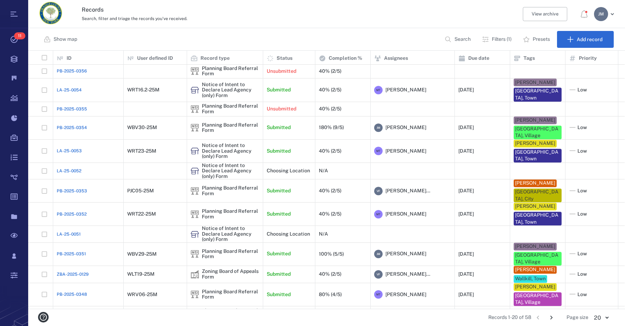  Describe the element at coordinates (135, 19) in the screenshot. I see `span: Search, filter and triage the records you've received.` at that location.